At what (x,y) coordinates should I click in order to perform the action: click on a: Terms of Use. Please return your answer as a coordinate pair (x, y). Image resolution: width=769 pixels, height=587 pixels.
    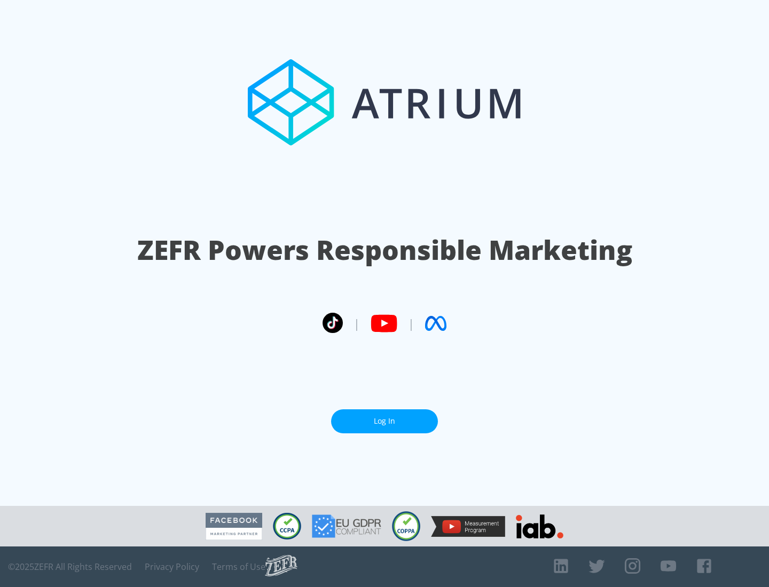
    Looking at the image, I should click on (239, 567).